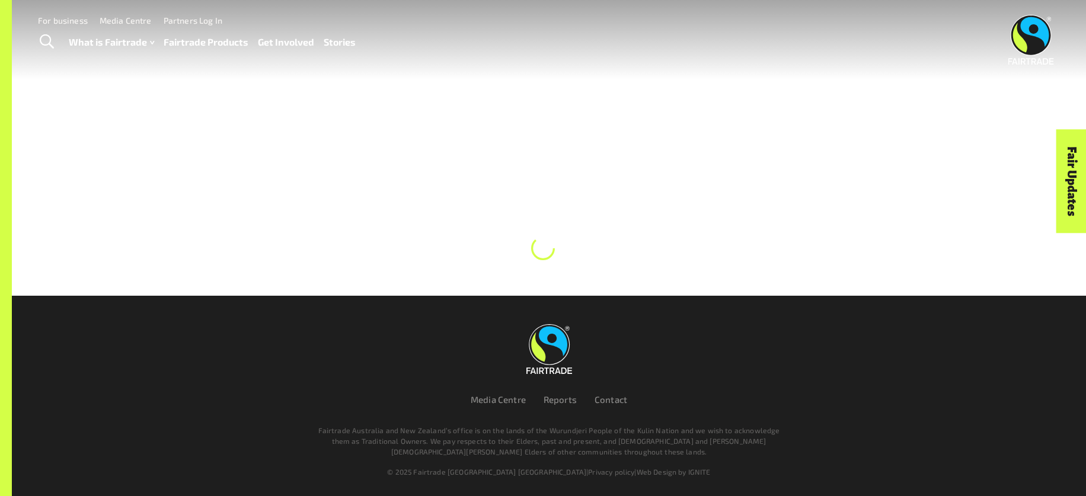  Describe the element at coordinates (206, 42) in the screenshot. I see `a: Fairtrade Products` at that location.